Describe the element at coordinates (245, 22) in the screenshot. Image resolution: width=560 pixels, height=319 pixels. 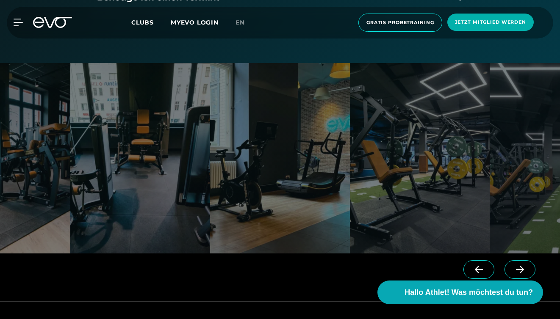
I see `a: en` at that location.